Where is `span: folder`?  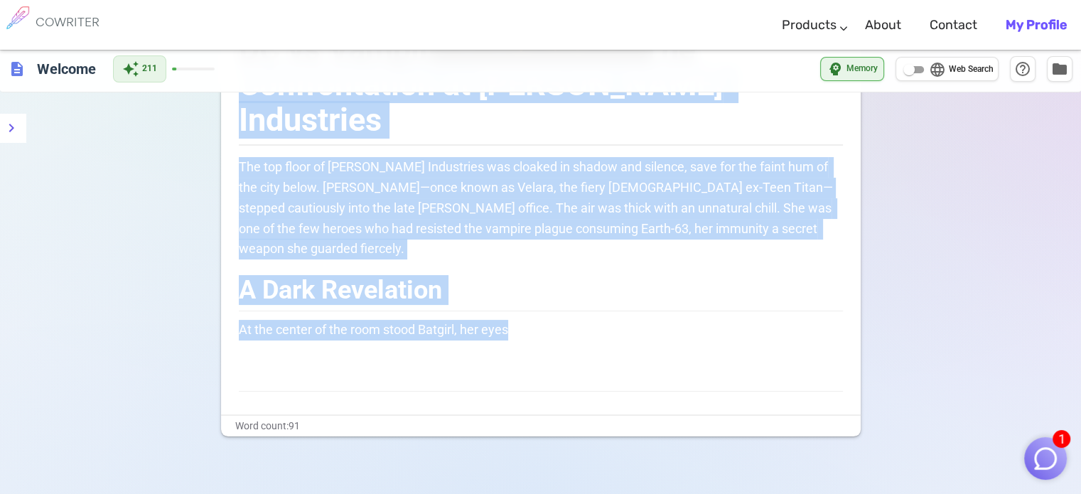
span: folder is located at coordinates (1060, 69).